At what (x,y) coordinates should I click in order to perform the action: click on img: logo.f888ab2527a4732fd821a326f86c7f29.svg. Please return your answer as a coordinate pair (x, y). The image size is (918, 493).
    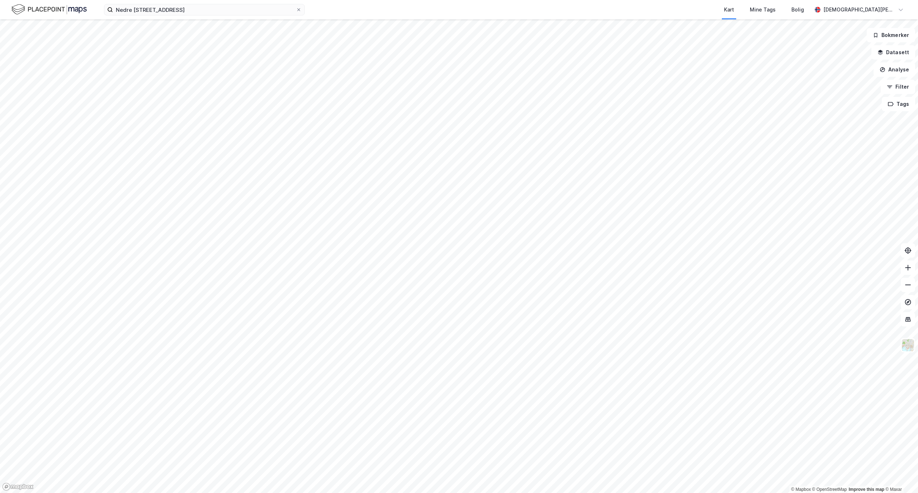
    Looking at the image, I should click on (49, 9).